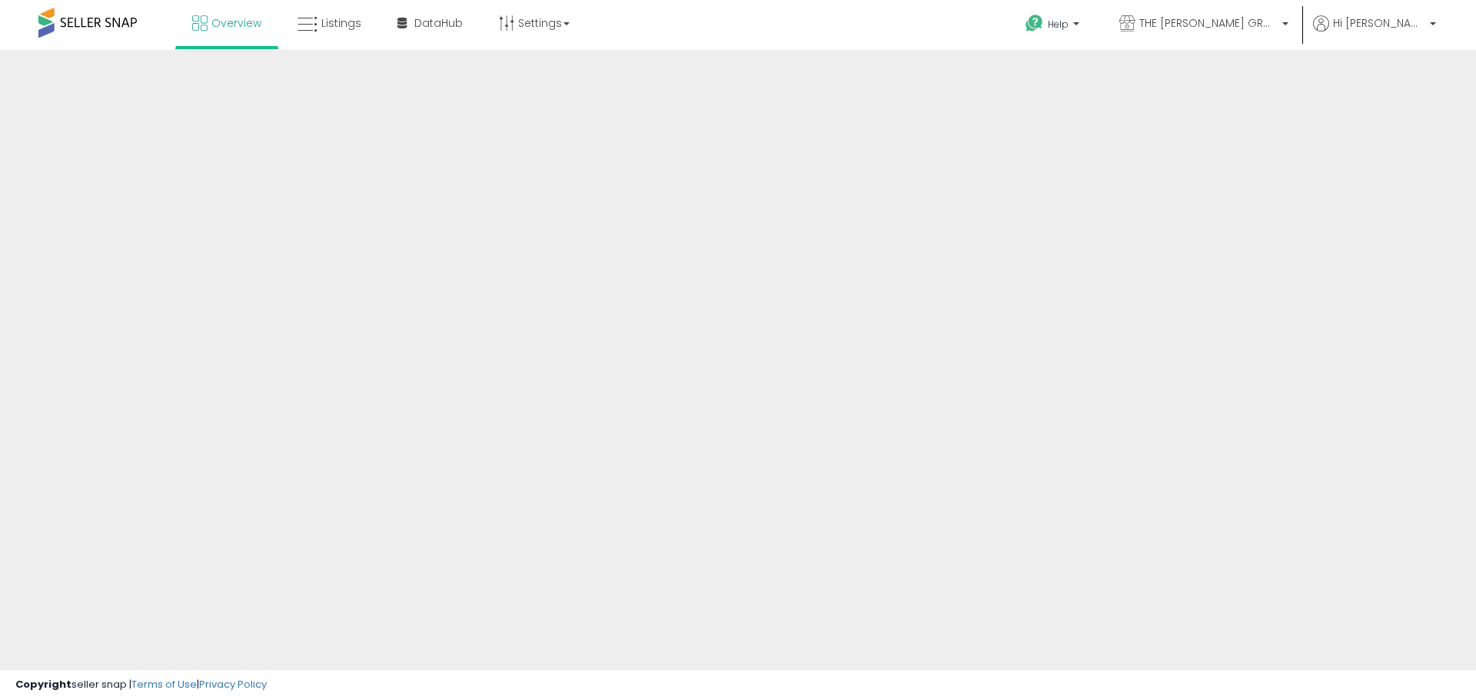 This screenshot has height=700, width=1476. Describe the element at coordinates (1054, 26) in the screenshot. I see `a: Help` at that location.